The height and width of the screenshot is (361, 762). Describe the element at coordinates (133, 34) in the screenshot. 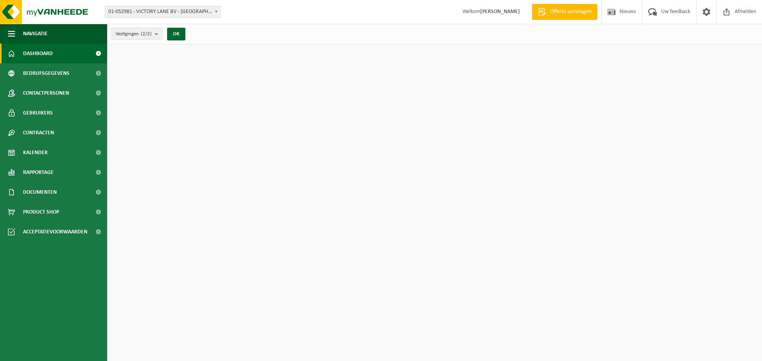

I see `span: Vestigingen` at that location.